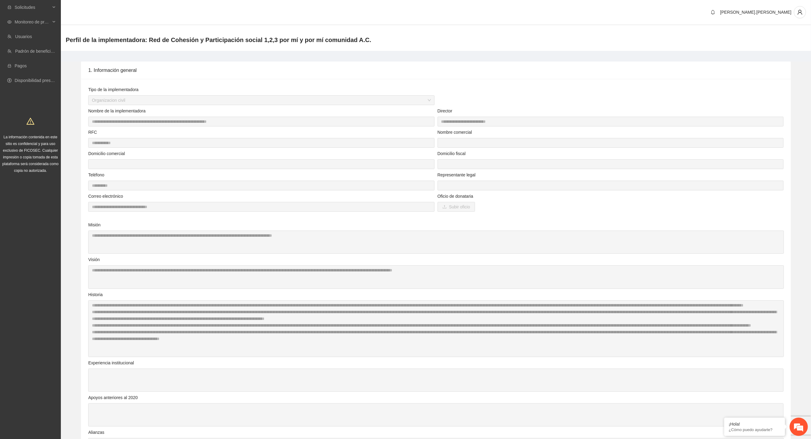 The height and width of the screenshot is (439, 811). Describe the element at coordinates (93, 132) in the screenshot. I see `label: RFC` at that location.